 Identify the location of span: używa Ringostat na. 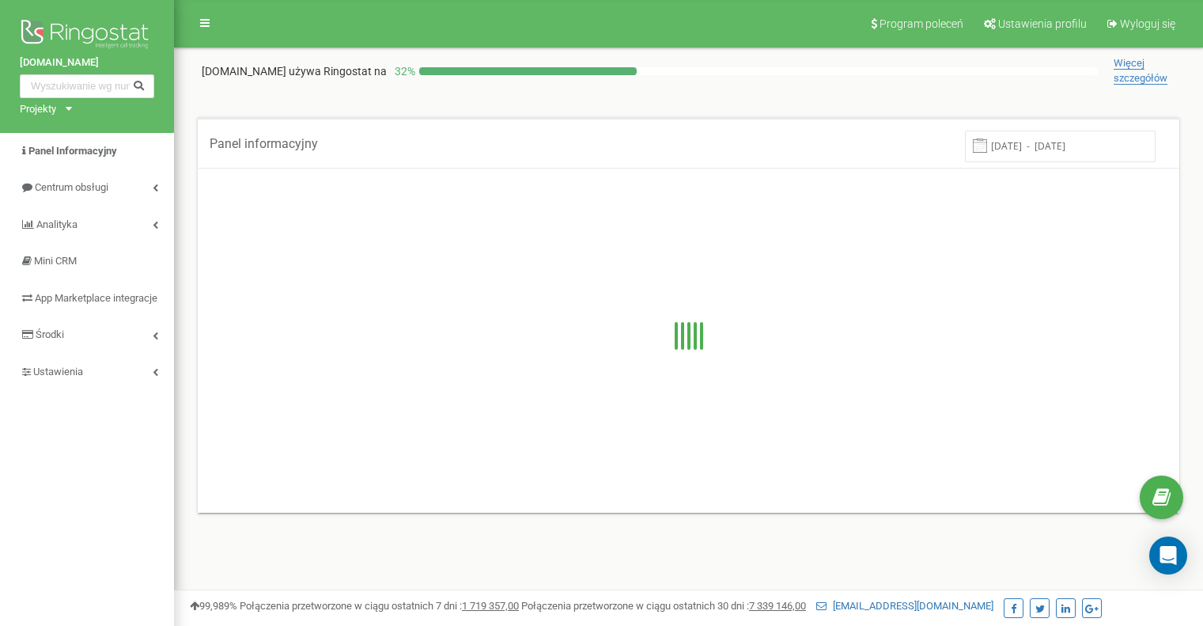
(338, 71).